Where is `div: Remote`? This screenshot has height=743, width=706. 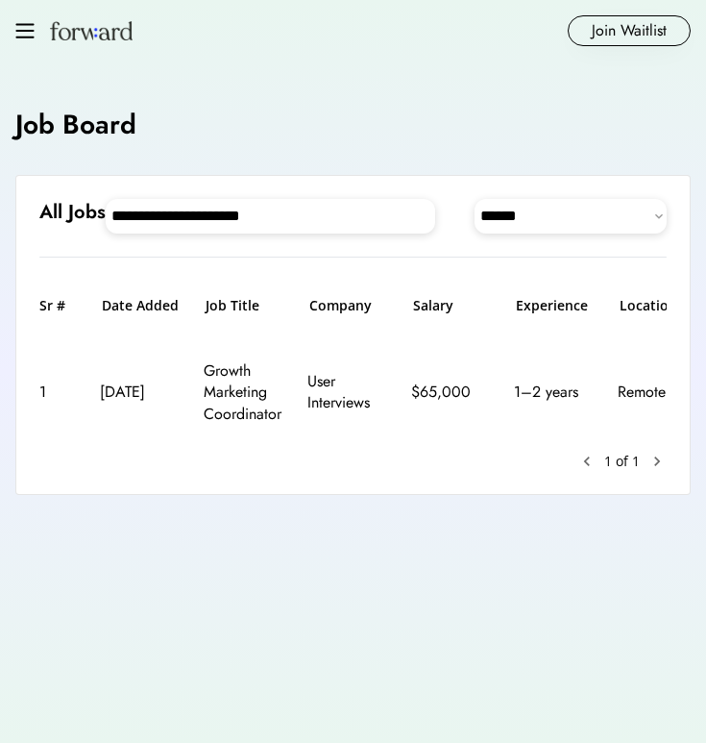 div: Remote is located at coordinates (661, 392).